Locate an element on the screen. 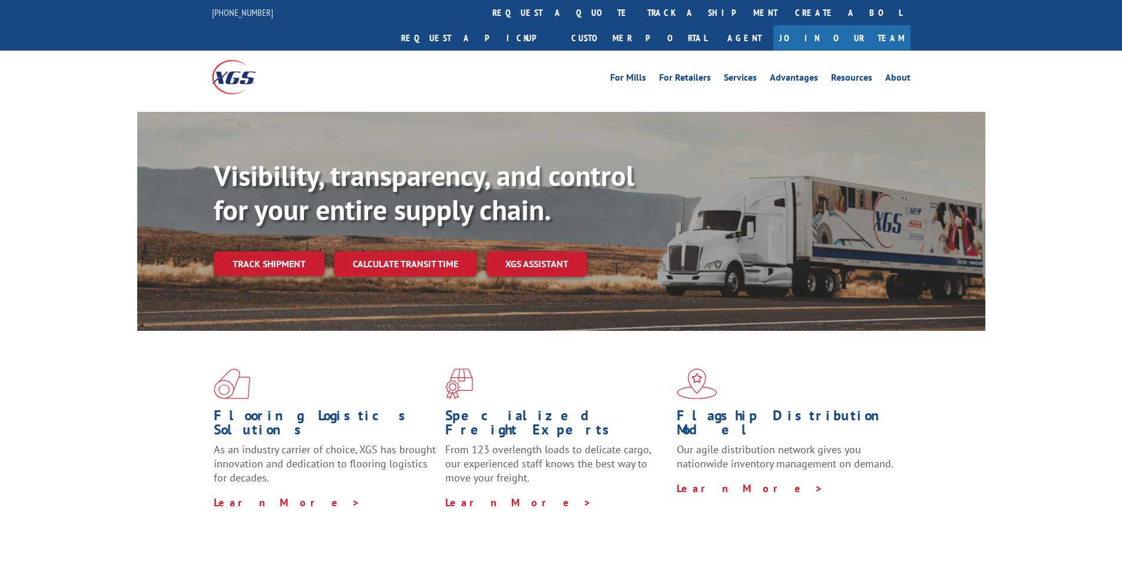 This screenshot has height=561, width=1122. h1: Flagship Distribution Model is located at coordinates (788, 426).